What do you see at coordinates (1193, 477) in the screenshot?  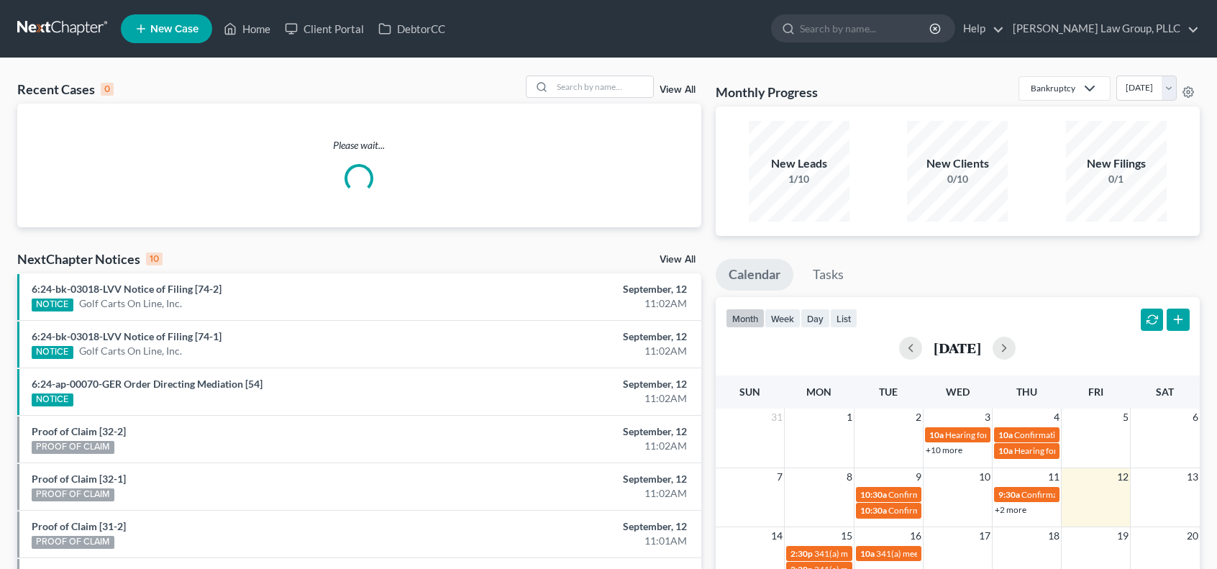 I see `span: 13` at bounding box center [1193, 477].